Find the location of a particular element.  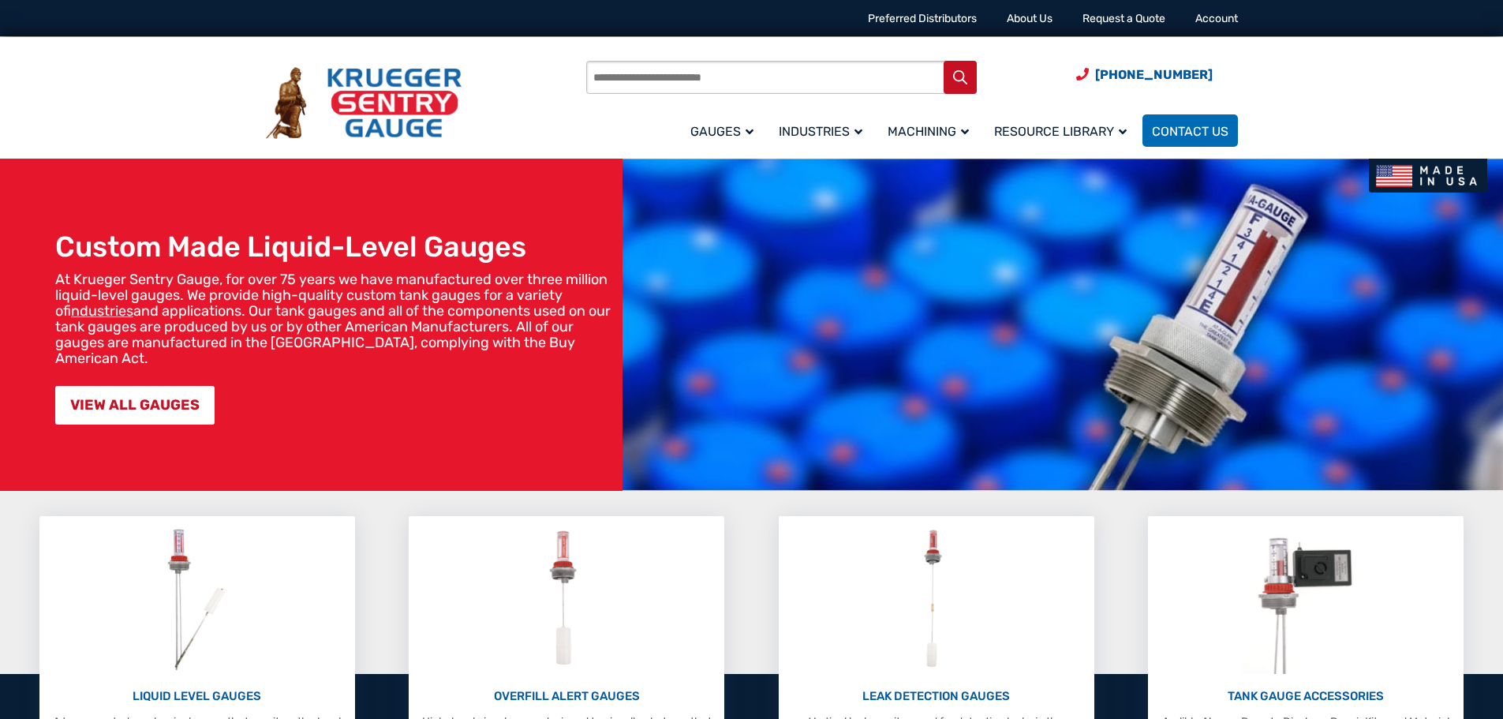

img: Overfill Alert Gauges is located at coordinates (567, 599).